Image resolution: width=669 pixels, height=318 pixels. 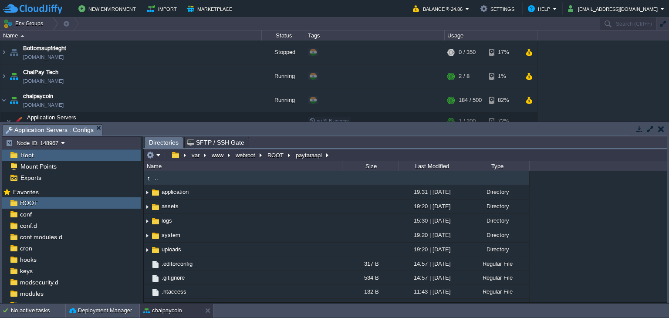 What do you see at coordinates (499, 9) in the screenshot?
I see `button: Settings` at bounding box center [499, 9].